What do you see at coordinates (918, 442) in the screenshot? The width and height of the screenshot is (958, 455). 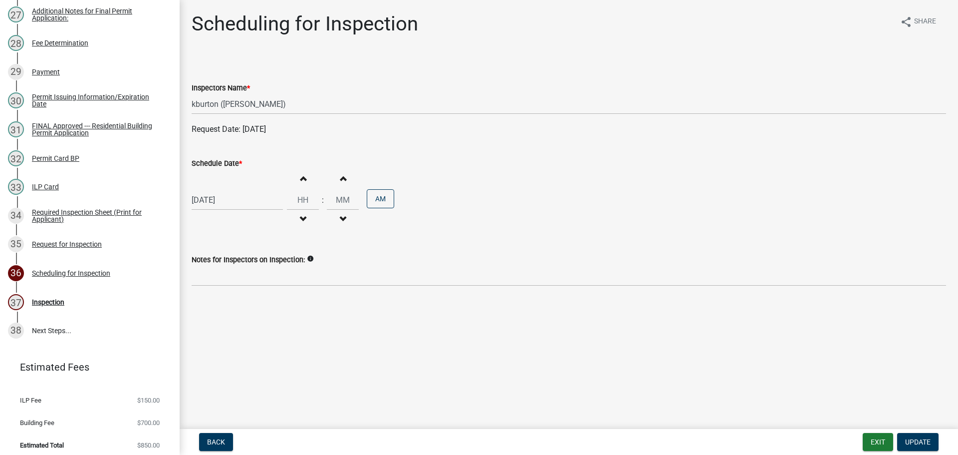 I see `span: Update` at bounding box center [918, 442].